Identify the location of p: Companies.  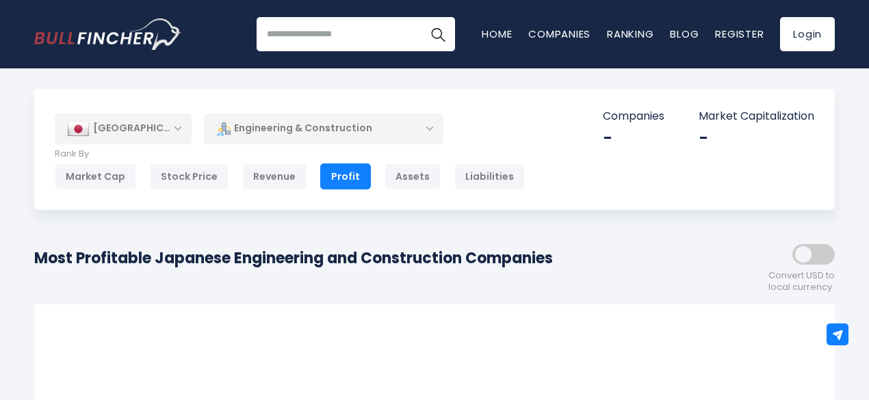
(634, 116).